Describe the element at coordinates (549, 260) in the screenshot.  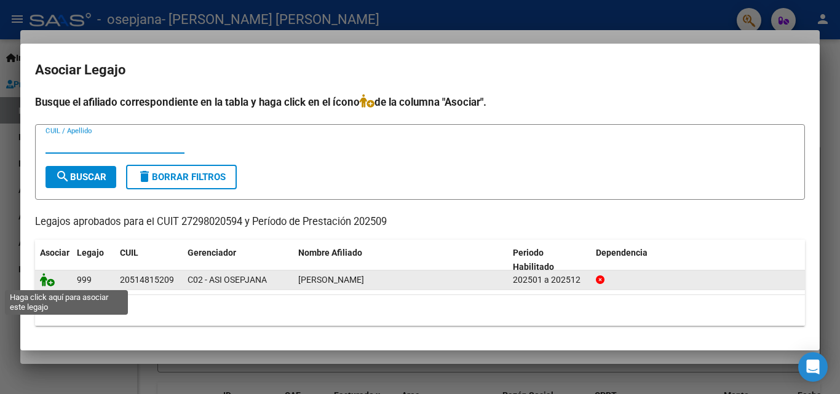
I see `datatable-header-cell: Periodo Habilitado` at that location.